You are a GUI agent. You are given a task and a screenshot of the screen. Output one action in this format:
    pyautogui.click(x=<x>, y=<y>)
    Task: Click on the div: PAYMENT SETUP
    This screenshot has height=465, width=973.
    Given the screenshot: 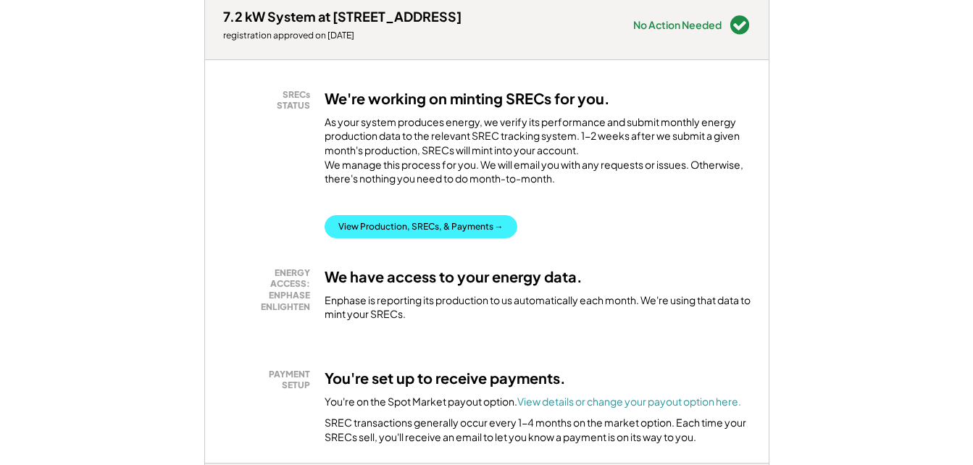 What is the action you would take?
    pyautogui.click(x=270, y=380)
    